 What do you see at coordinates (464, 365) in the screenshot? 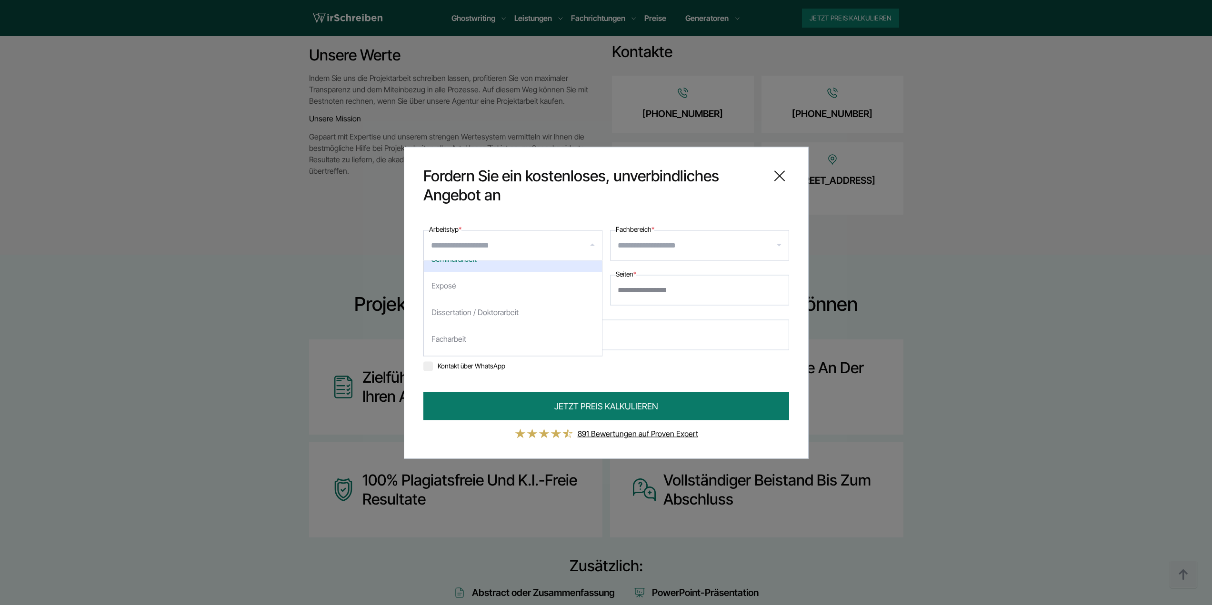
I see `label: Kontakt über WhatsApp` at bounding box center [464, 365].